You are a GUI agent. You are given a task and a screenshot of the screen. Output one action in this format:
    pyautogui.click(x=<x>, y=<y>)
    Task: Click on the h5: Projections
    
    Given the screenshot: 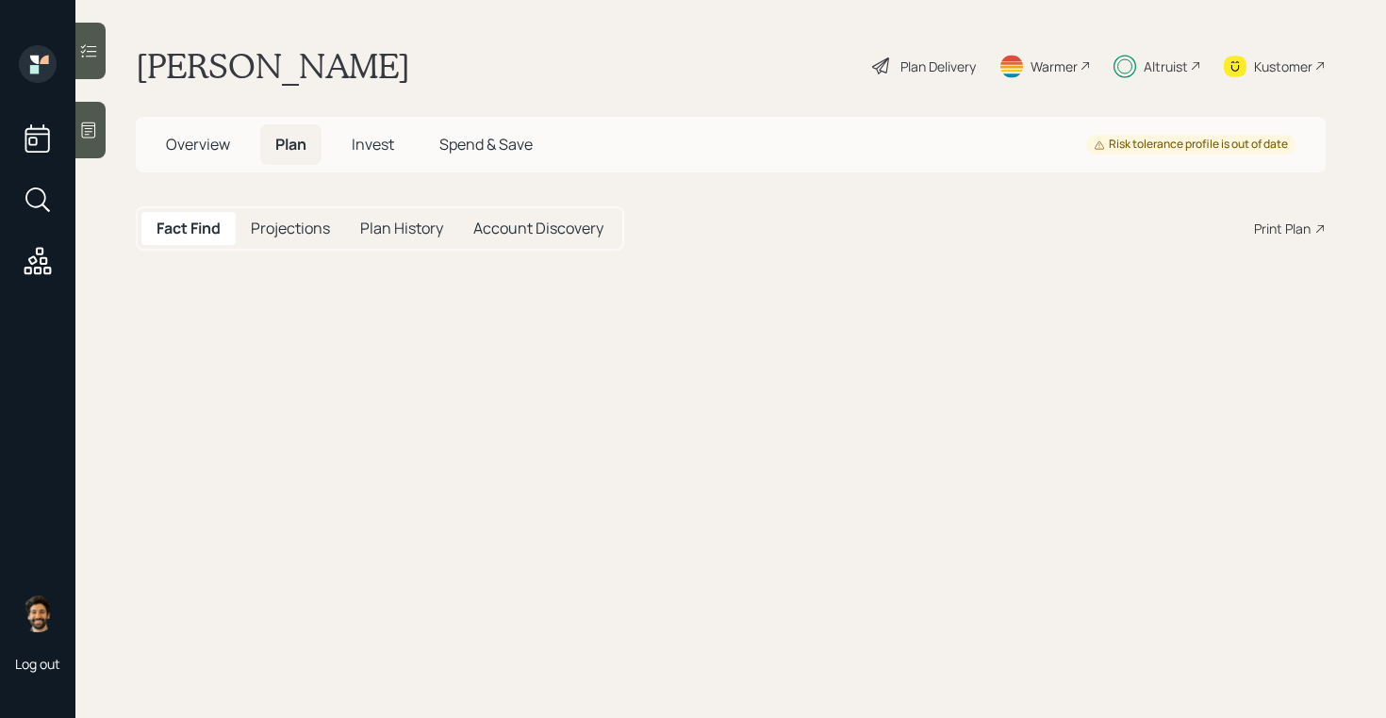 What is the action you would take?
    pyautogui.click(x=290, y=228)
    